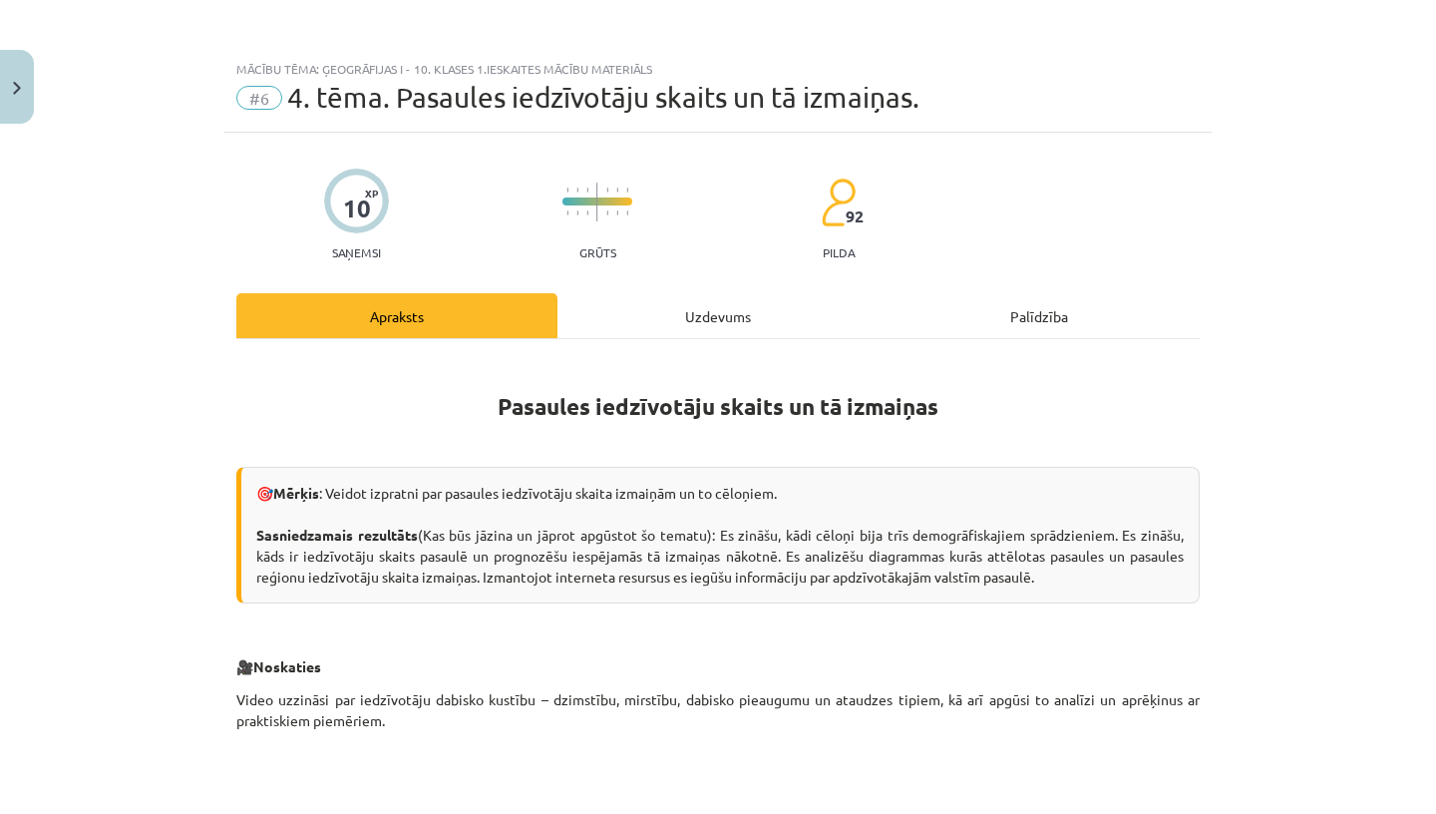 The height and width of the screenshot is (814, 1436). What do you see at coordinates (296, 493) in the screenshot?
I see `strong: Mērķis` at bounding box center [296, 493].